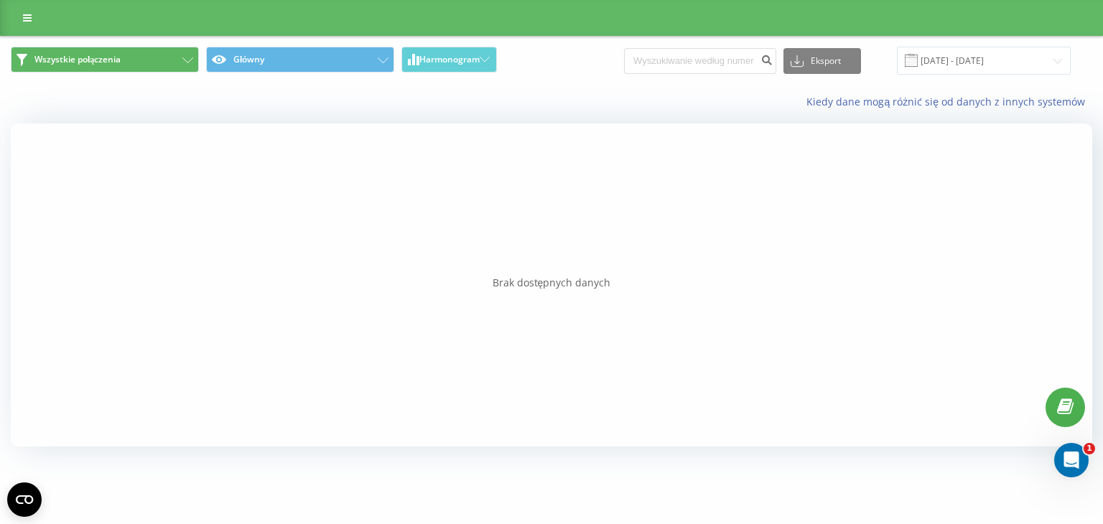  What do you see at coordinates (105, 60) in the screenshot?
I see `button: Wszystkie połączenia` at bounding box center [105, 60].